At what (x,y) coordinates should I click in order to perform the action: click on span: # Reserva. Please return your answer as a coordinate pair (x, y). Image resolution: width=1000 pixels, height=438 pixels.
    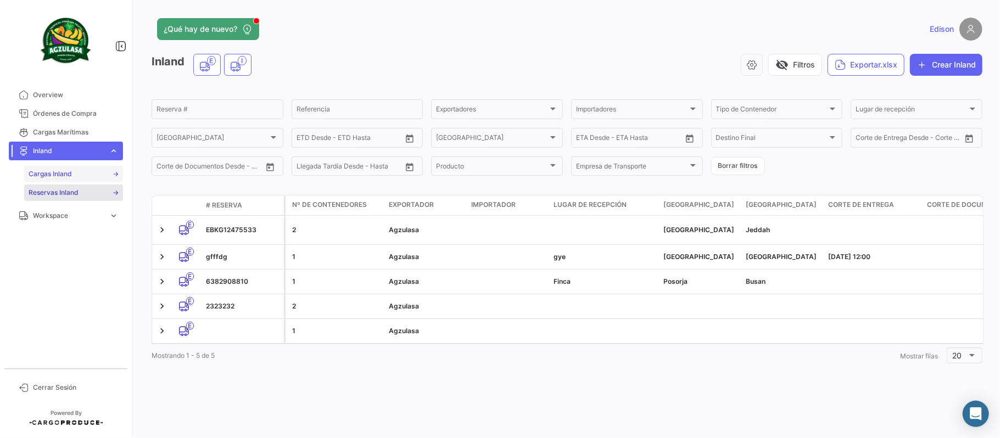
    Looking at the image, I should click on (224, 205).